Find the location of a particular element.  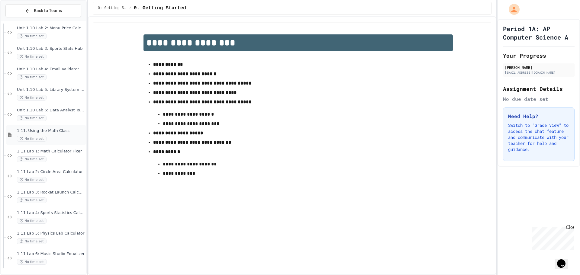

span: Back to Teams is located at coordinates (48, 11).